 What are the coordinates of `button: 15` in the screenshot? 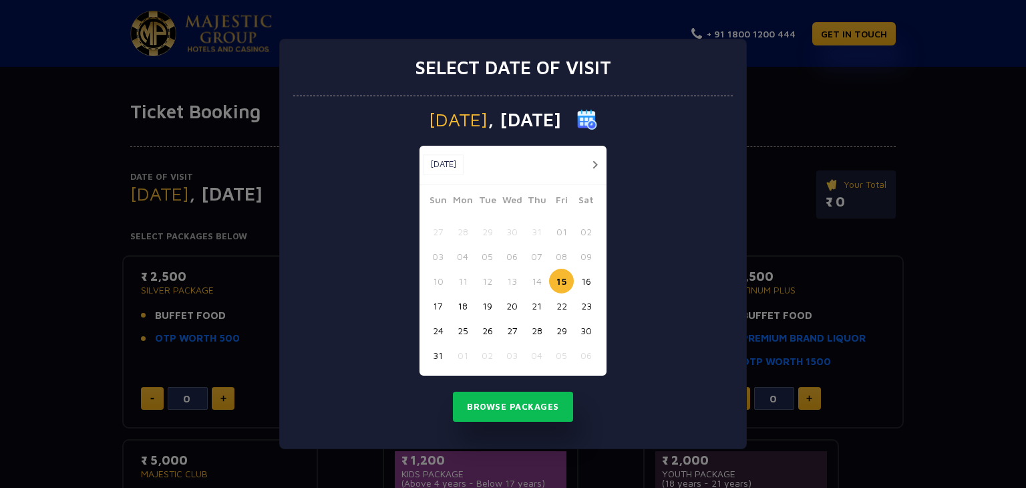 It's located at (561, 281).